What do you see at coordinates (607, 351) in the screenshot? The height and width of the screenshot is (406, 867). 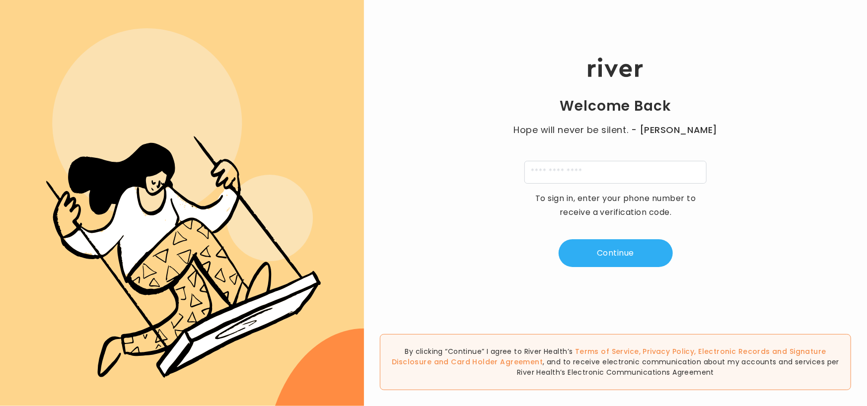 I see `a: Terms of Service` at bounding box center [607, 351].